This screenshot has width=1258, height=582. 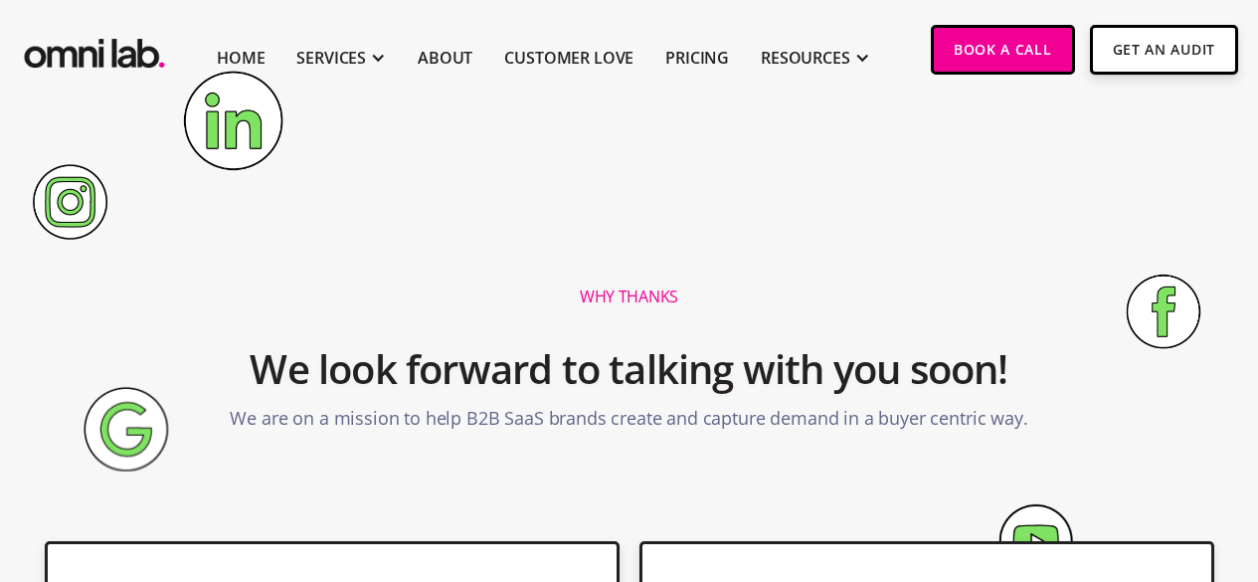 What do you see at coordinates (241, 58) in the screenshot?
I see `a: Home` at bounding box center [241, 58].